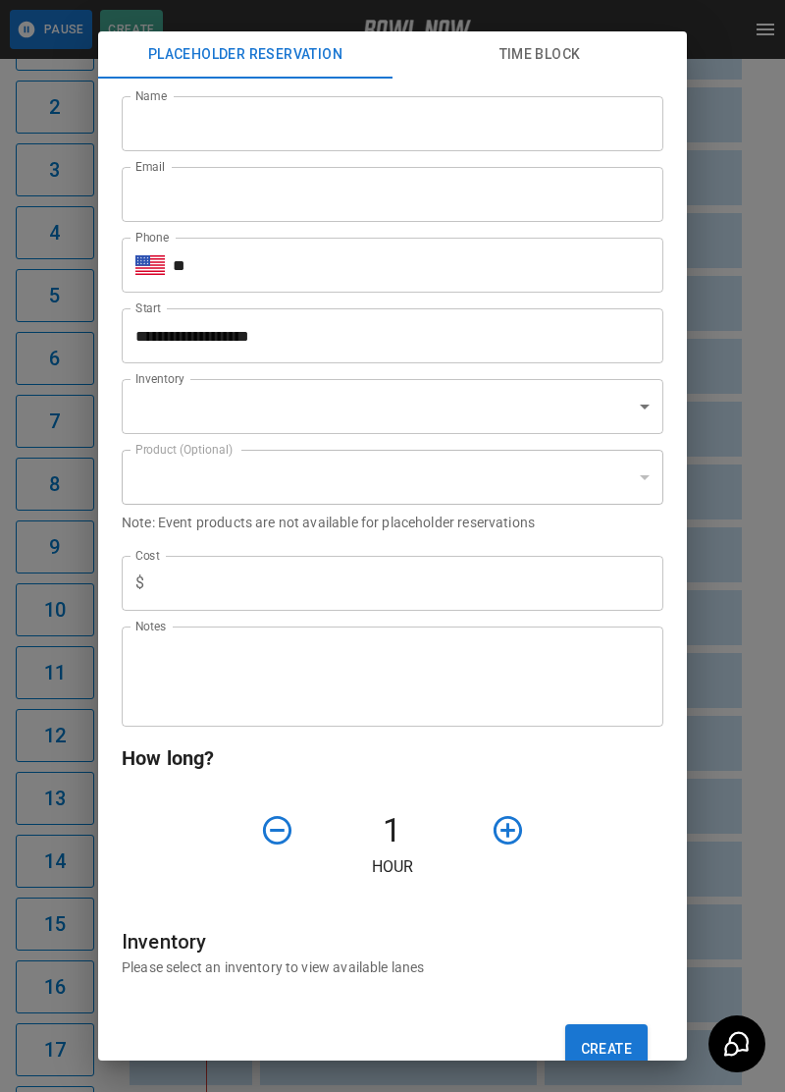 The height and width of the screenshot is (1092, 785). I want to click on p: Hour, so click(393, 867).